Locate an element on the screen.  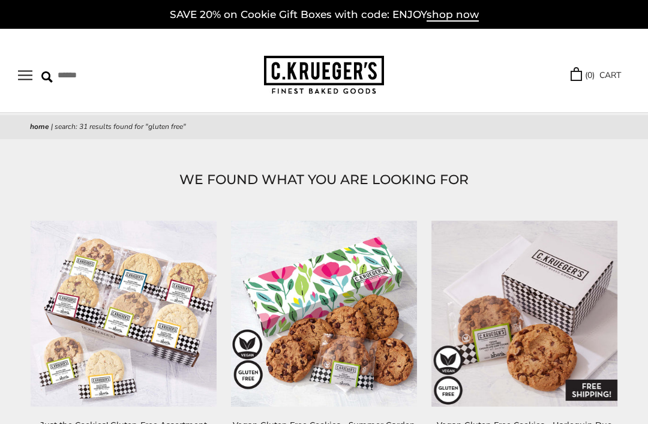
a: Vegan Gluten Free Cookies - Summer Garden Half Dozen Sampler is located at coordinates (324, 314).